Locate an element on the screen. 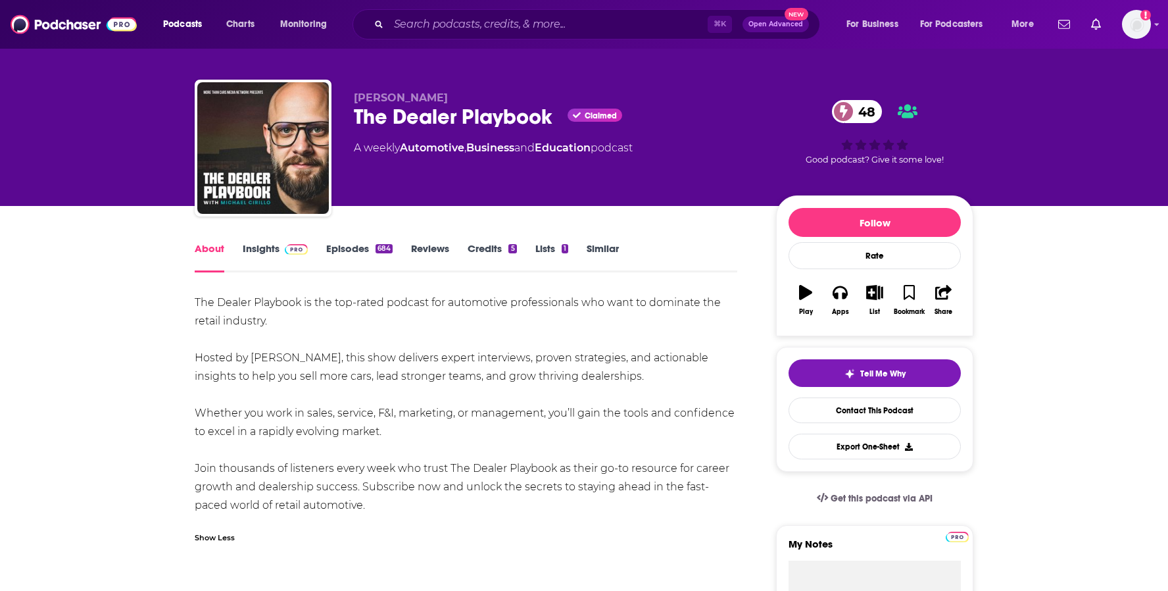 The image size is (1168, 591). button: tell me why sparkleTell Me Why is located at coordinates (875, 373).